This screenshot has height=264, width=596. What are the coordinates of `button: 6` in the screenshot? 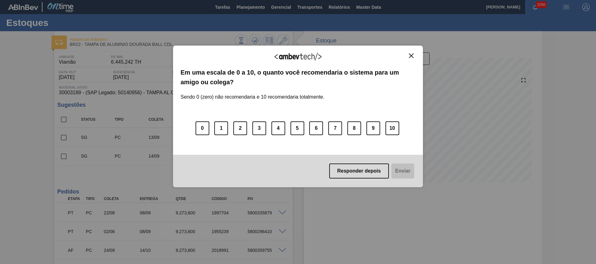 It's located at (316, 128).